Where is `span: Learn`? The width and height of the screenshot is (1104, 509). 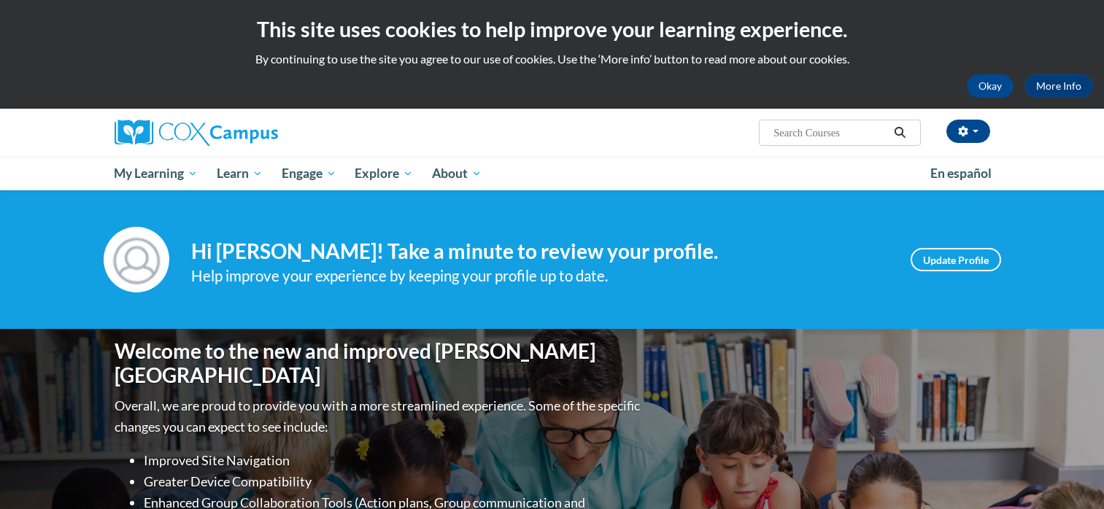 span: Learn is located at coordinates (239, 174).